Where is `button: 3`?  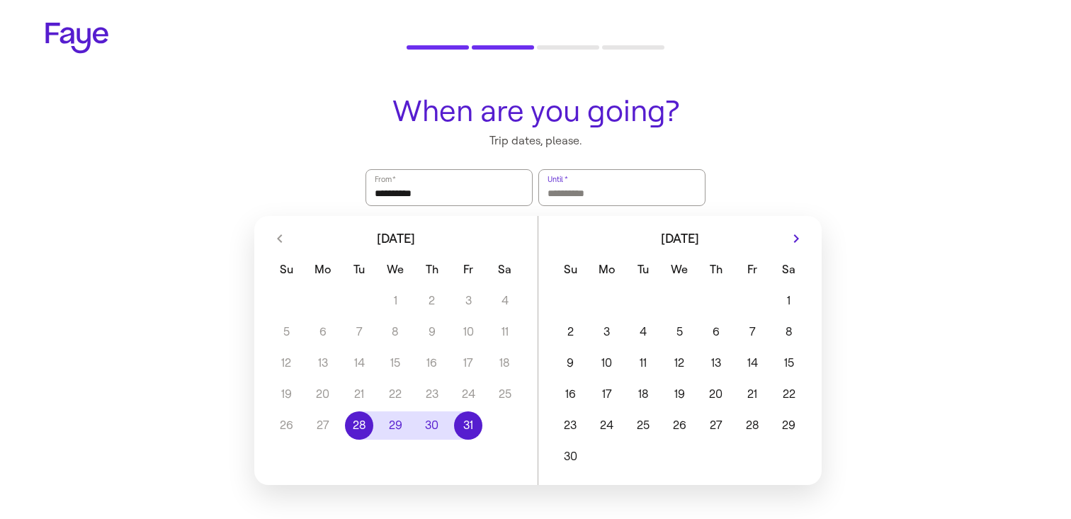 button: 3 is located at coordinates (606, 332).